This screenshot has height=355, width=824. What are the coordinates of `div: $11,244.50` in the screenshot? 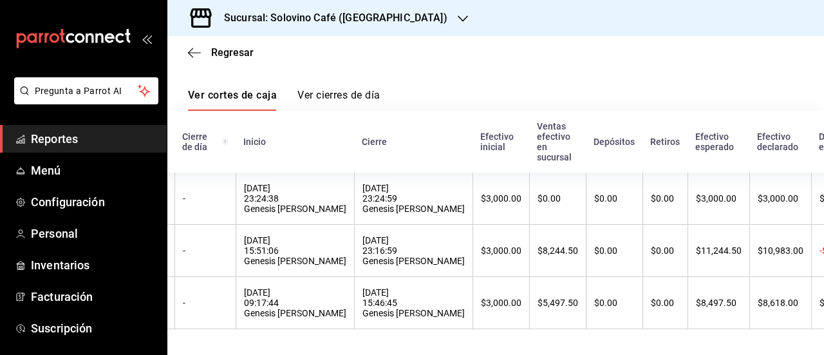 It's located at (719, 250).